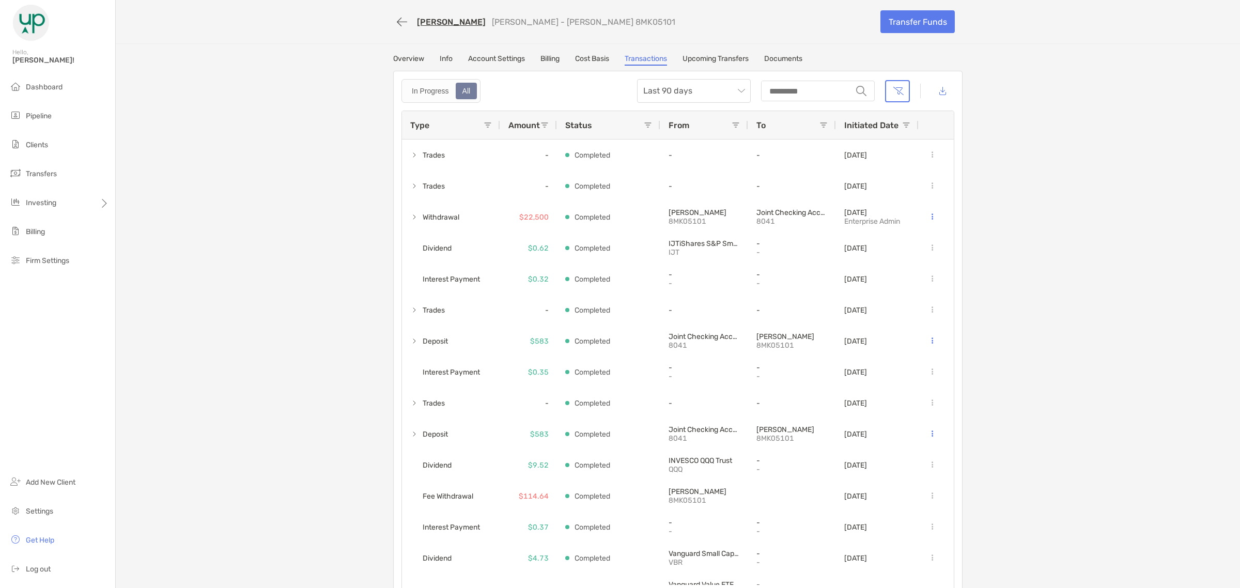 This screenshot has height=588, width=1240. What do you see at coordinates (437, 465) in the screenshot?
I see `span: Dividend` at bounding box center [437, 465].